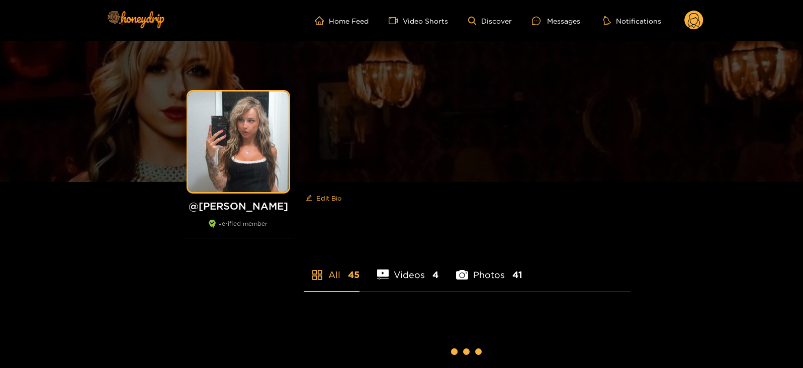 The image size is (803, 368). I want to click on a: Home Feed, so click(341, 21).